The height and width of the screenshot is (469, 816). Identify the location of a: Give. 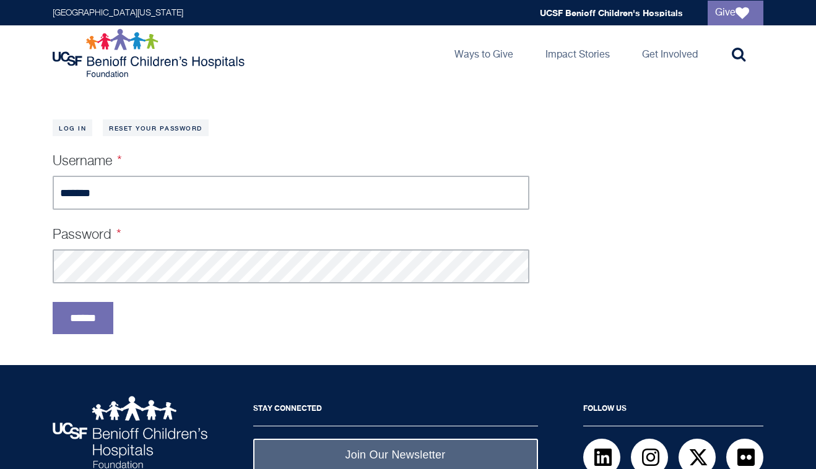
(736, 13).